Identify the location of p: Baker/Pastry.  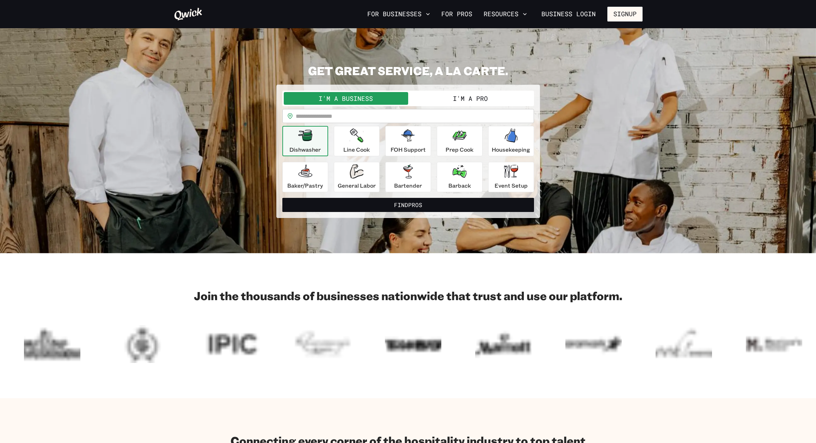
(305, 185).